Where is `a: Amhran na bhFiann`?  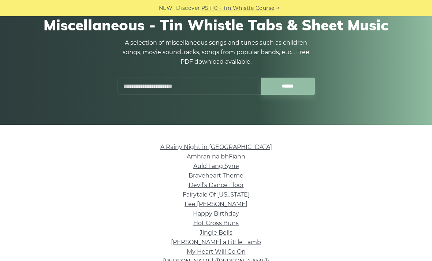 a: Amhran na bhFiann is located at coordinates (216, 157).